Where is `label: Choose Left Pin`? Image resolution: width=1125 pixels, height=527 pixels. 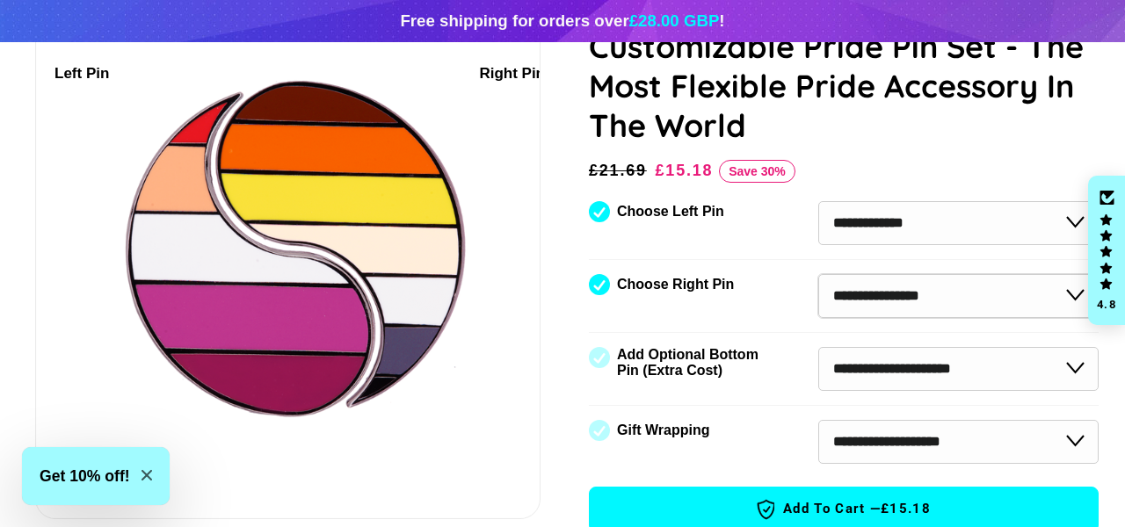
label: Choose Left Pin is located at coordinates (671, 212).